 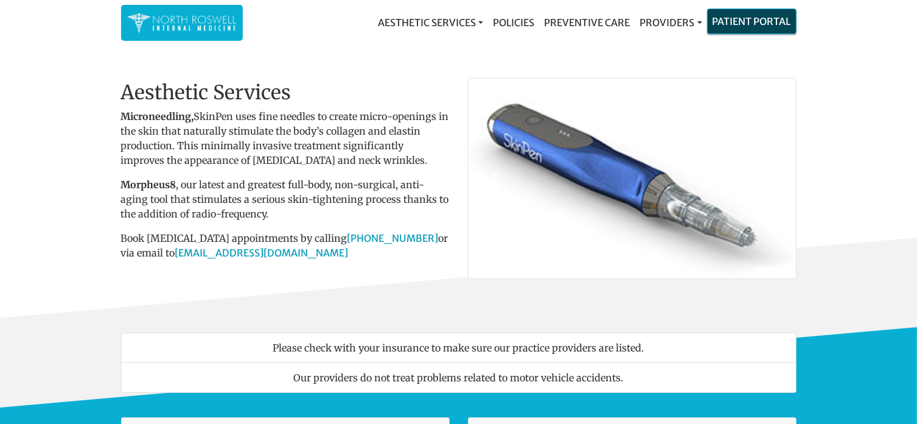 I want to click on h2: Aesthetic Services, so click(x=286, y=93).